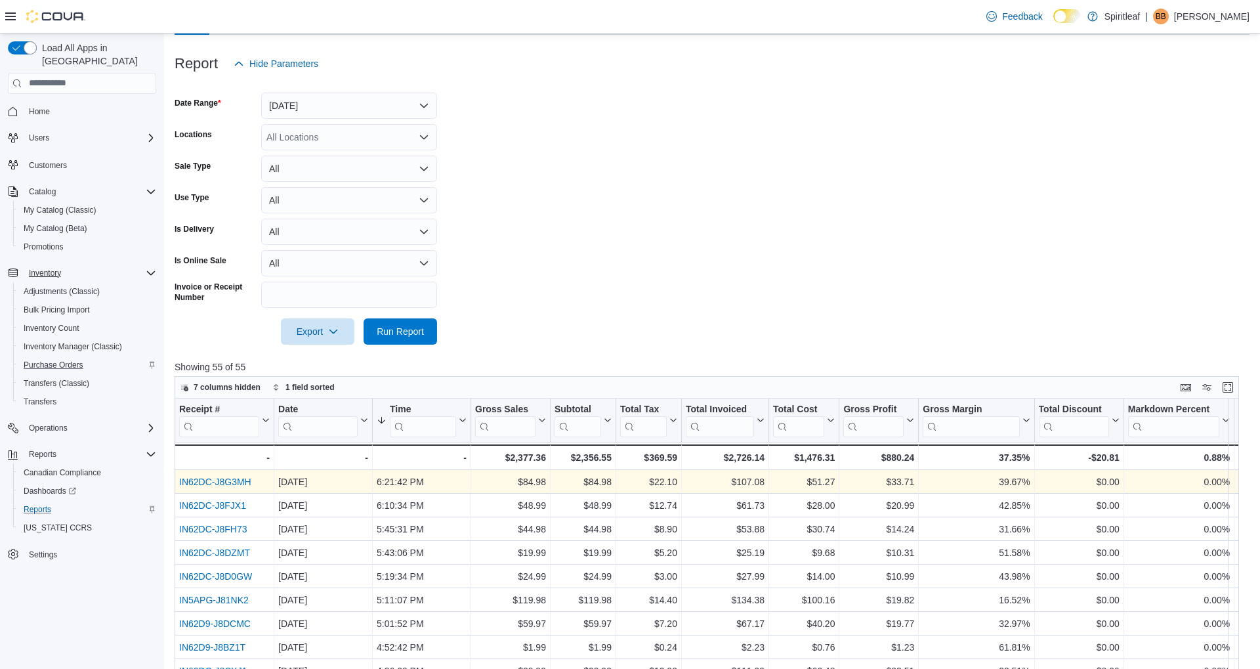 This screenshot has width=1260, height=669. Describe the element at coordinates (48, 428) in the screenshot. I see `span: Operations` at that location.